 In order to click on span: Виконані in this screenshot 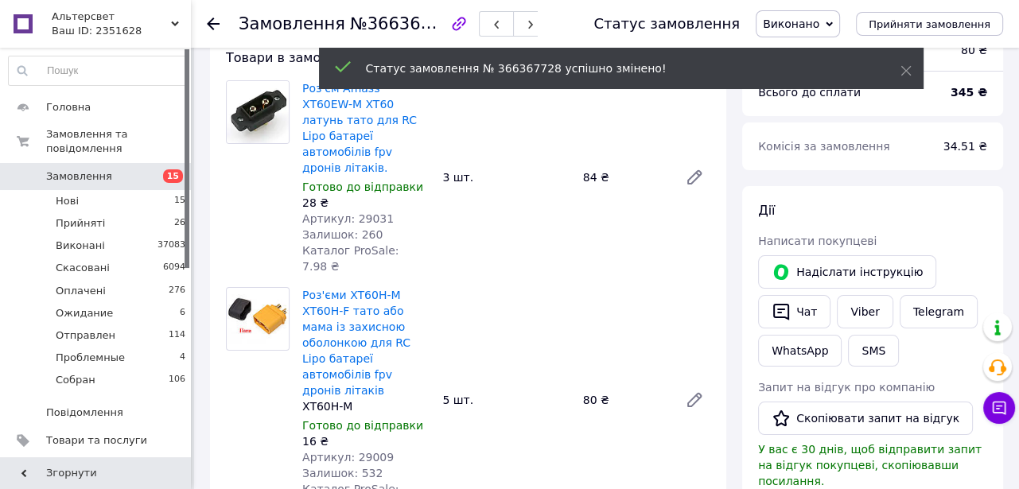, I will do `click(80, 246)`.